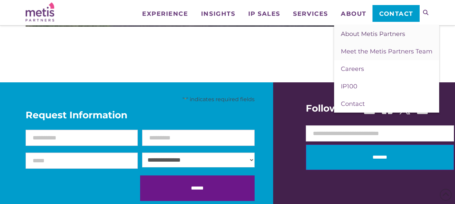 This screenshot has height=204, width=455. Describe the element at coordinates (386, 52) in the screenshot. I see `a: Meet the Metis Partners Team` at that location.